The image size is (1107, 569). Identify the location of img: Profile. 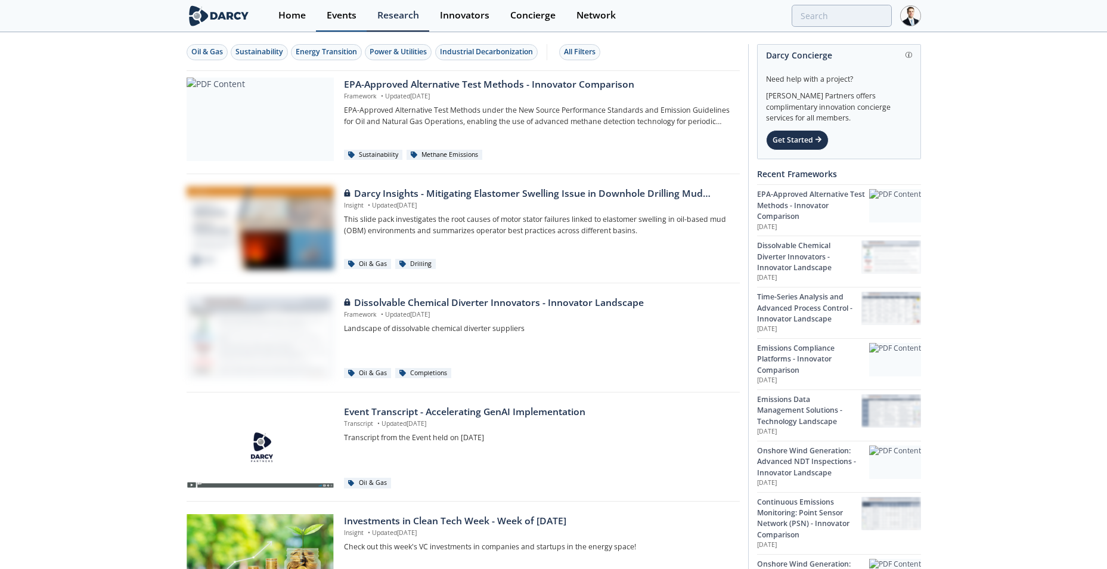
(910, 16).